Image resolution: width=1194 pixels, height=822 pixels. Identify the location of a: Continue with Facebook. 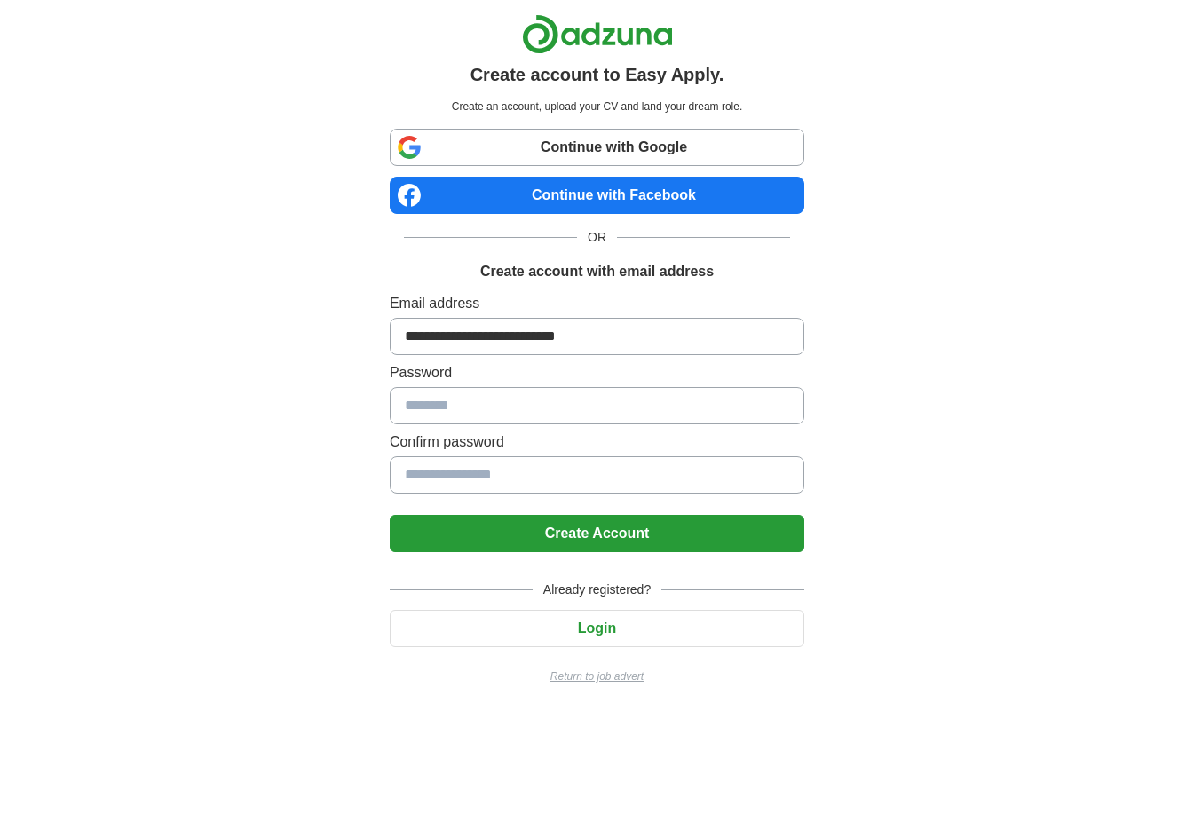
(597, 195).